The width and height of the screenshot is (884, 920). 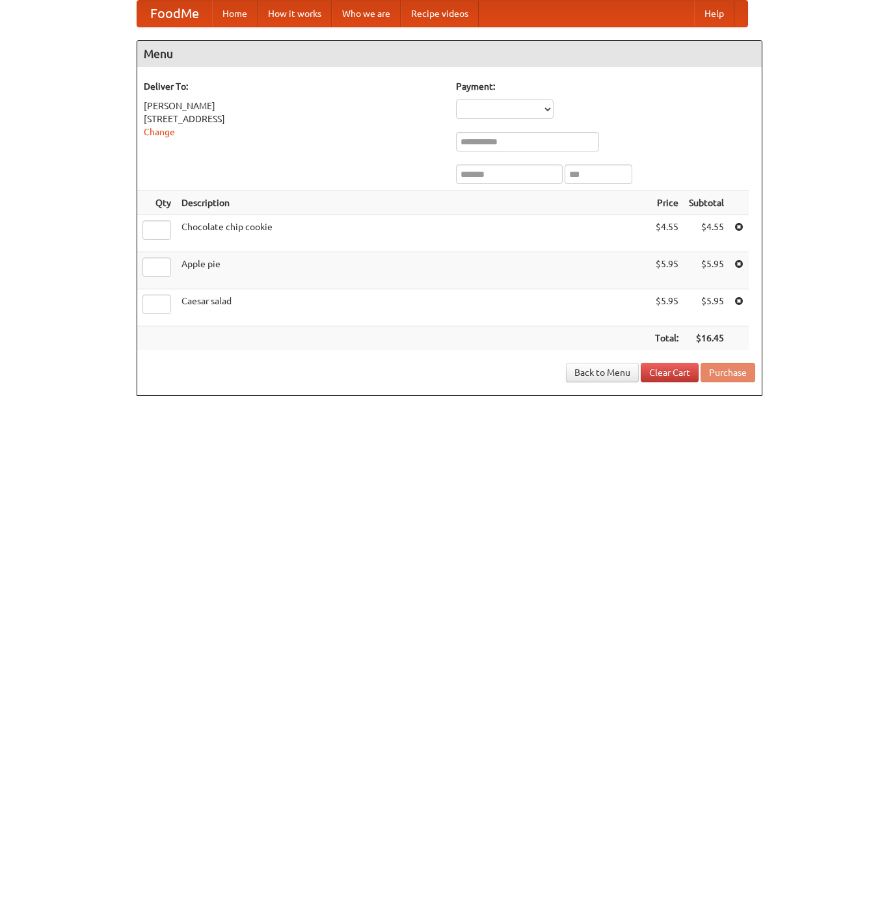 What do you see at coordinates (605, 86) in the screenshot?
I see `h5: Payment:` at bounding box center [605, 86].